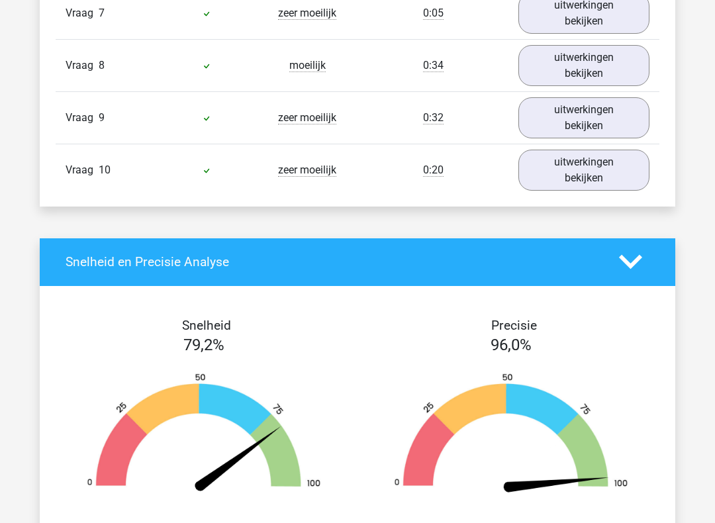 The width and height of the screenshot is (715, 523). What do you see at coordinates (433, 118) in the screenshot?
I see `span: 0:32` at bounding box center [433, 118].